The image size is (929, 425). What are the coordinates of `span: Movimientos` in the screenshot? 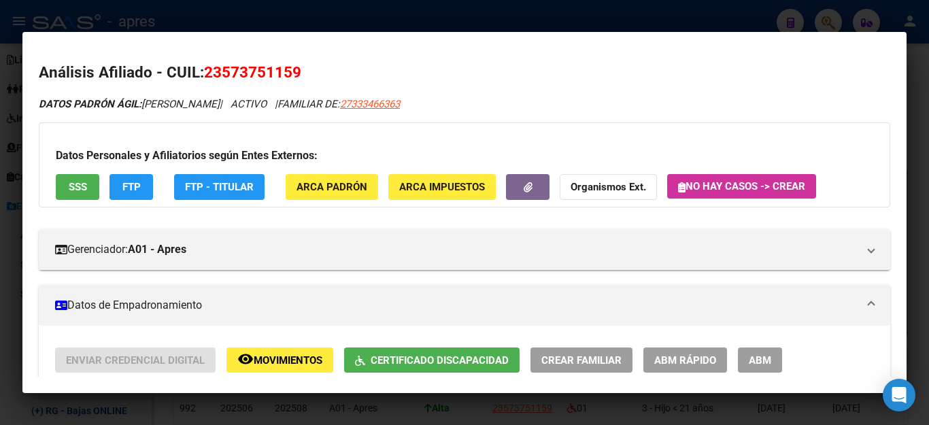 It's located at (288, 360).